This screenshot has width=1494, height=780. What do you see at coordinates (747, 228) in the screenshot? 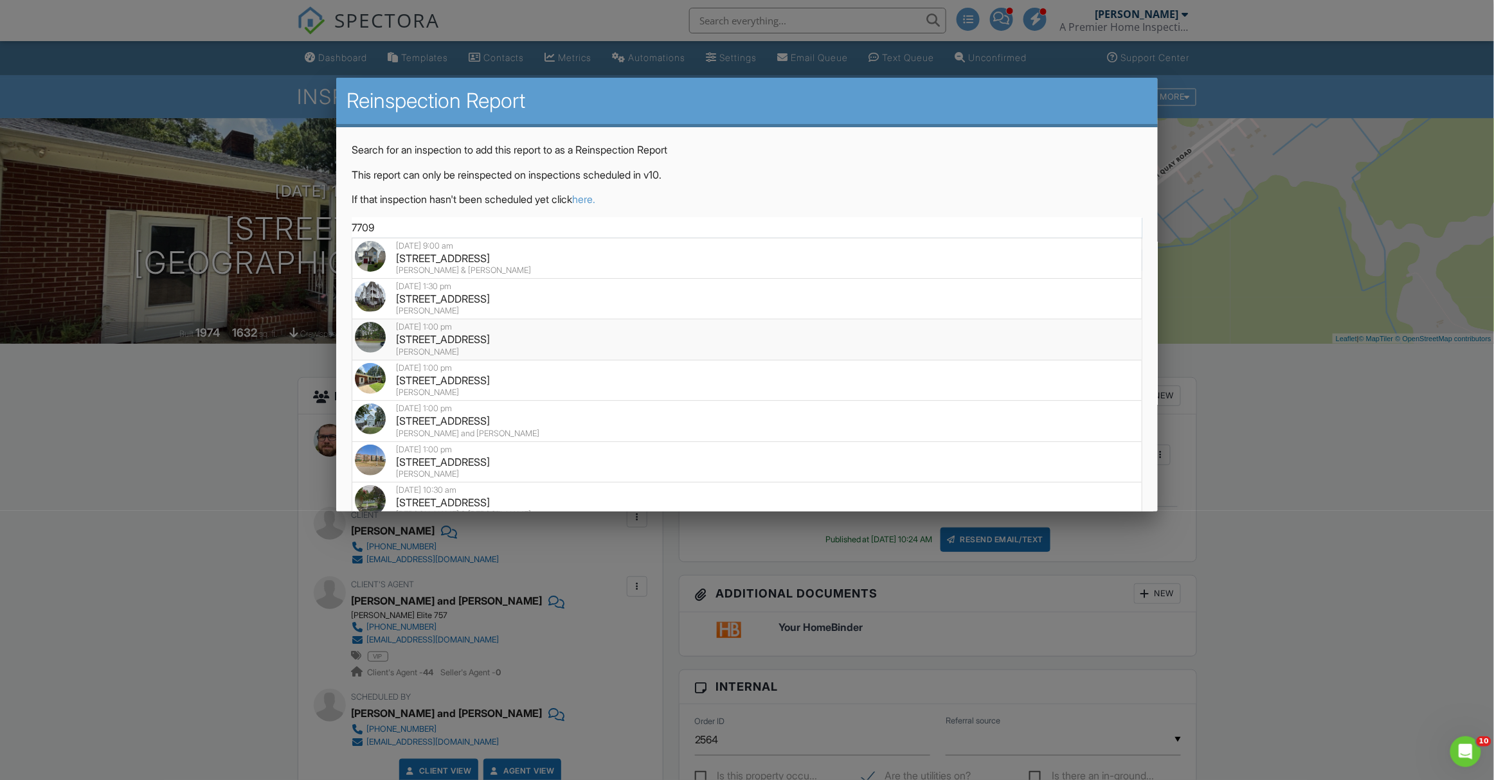
I see `input: Search for an address, buyer, or agent` at bounding box center [747, 228].